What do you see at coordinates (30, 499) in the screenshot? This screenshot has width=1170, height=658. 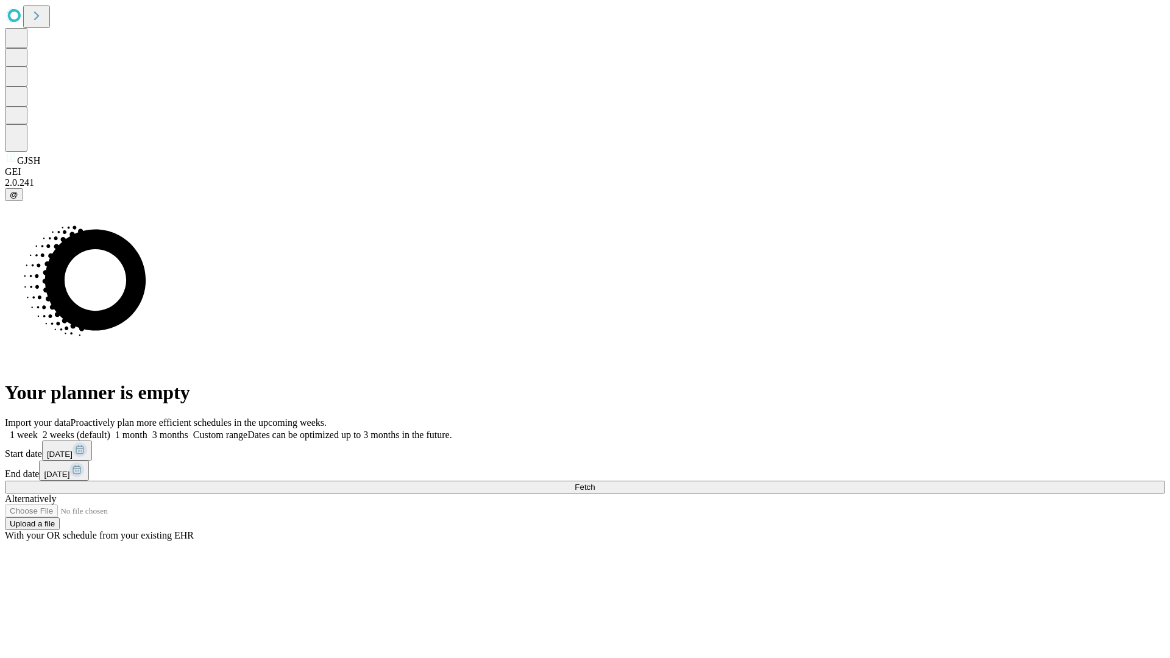 I see `span: Alternatively` at bounding box center [30, 499].